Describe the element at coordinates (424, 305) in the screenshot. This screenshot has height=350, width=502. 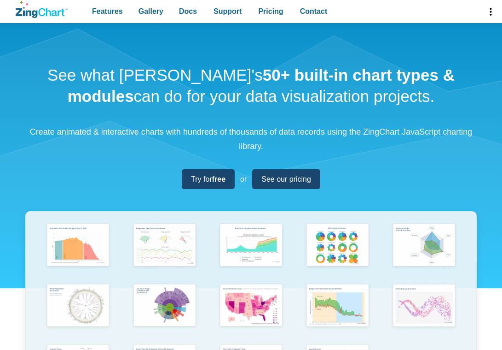
I see `img: Points Along a Sine Wave` at that location.